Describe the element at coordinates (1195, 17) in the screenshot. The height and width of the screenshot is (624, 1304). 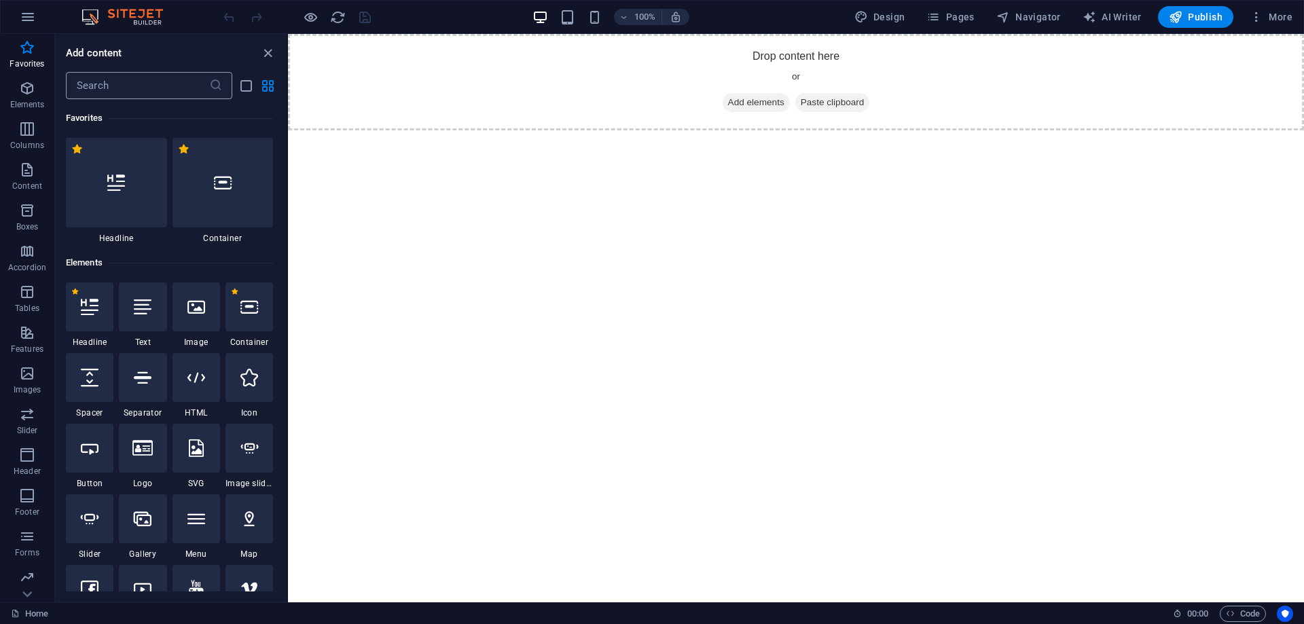
I see `button: Publish` at that location.